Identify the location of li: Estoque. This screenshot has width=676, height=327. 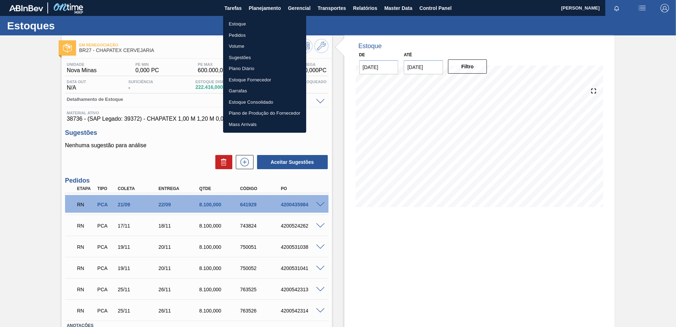
(265, 24).